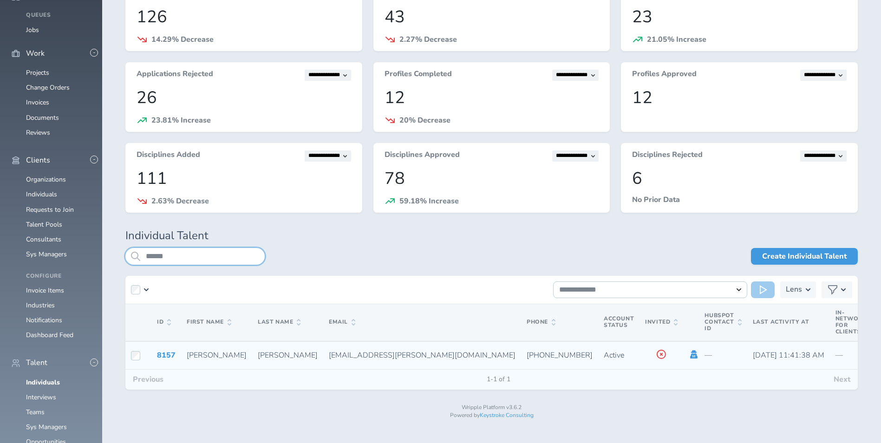  What do you see at coordinates (422, 156) in the screenshot?
I see `h3: Disciplines Approved` at bounding box center [422, 156].